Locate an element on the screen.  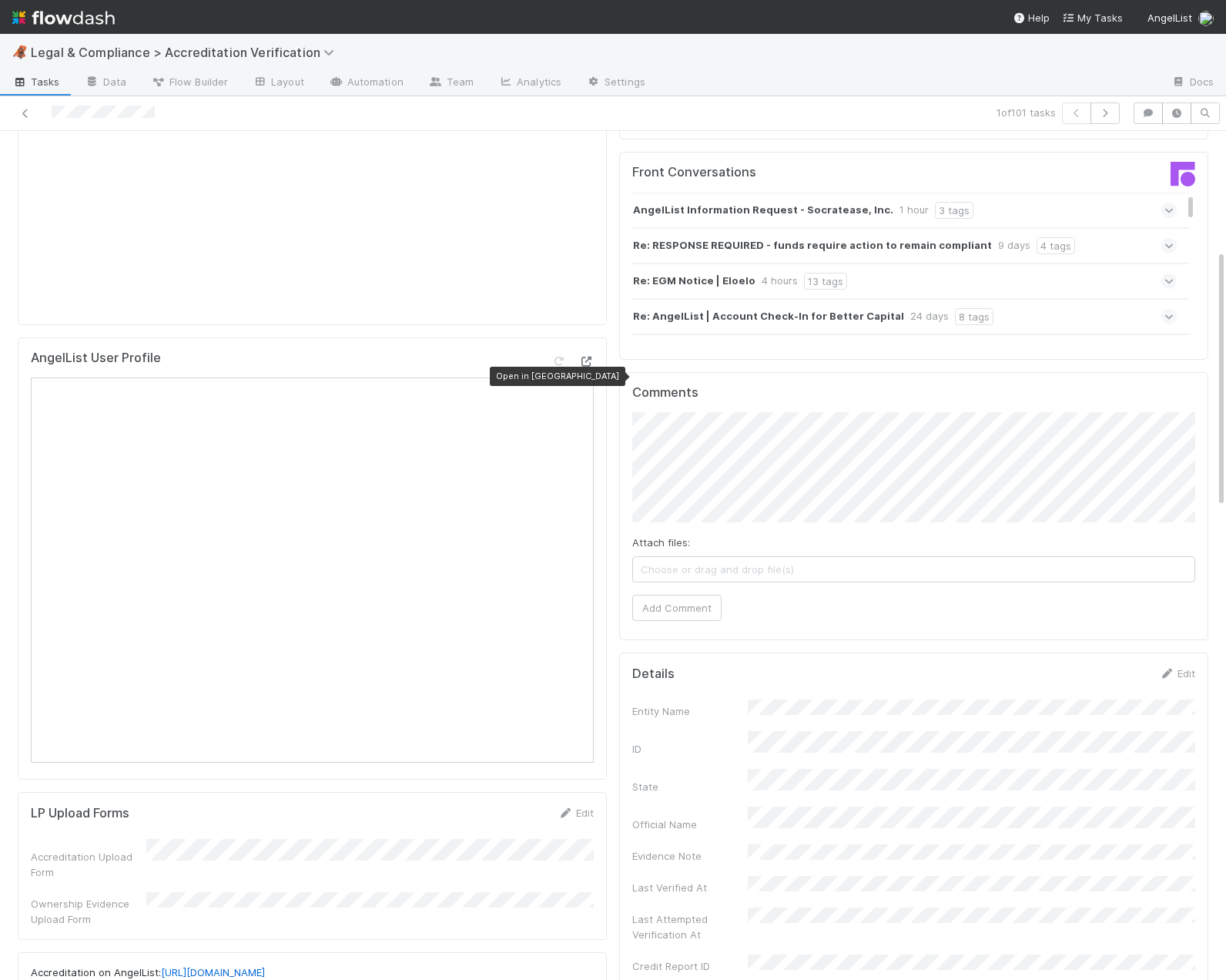
a: Layout is located at coordinates (278, 83).